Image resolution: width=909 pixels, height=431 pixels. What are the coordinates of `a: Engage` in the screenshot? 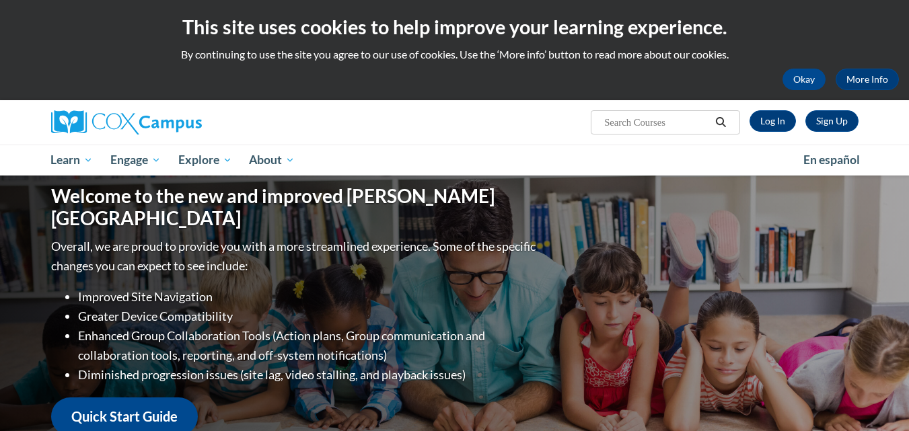 It's located at (135, 160).